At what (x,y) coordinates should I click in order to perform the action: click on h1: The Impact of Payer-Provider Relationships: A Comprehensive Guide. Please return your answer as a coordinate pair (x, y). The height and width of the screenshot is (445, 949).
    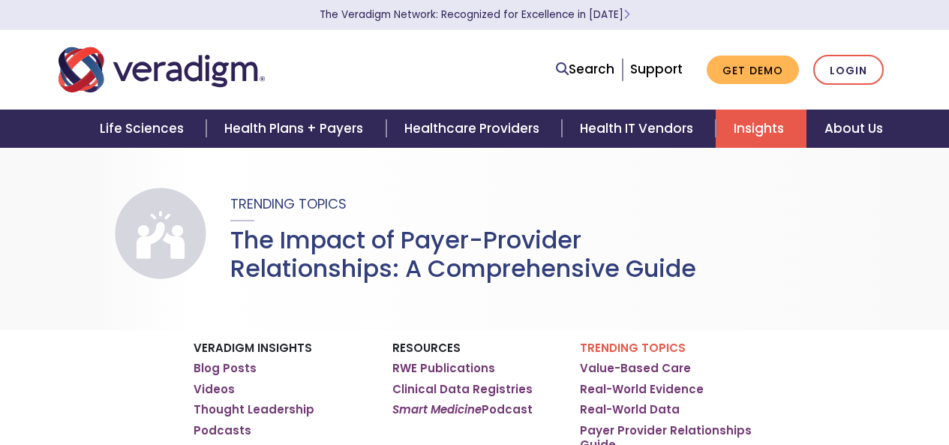
    Looking at the image, I should click on (484, 254).